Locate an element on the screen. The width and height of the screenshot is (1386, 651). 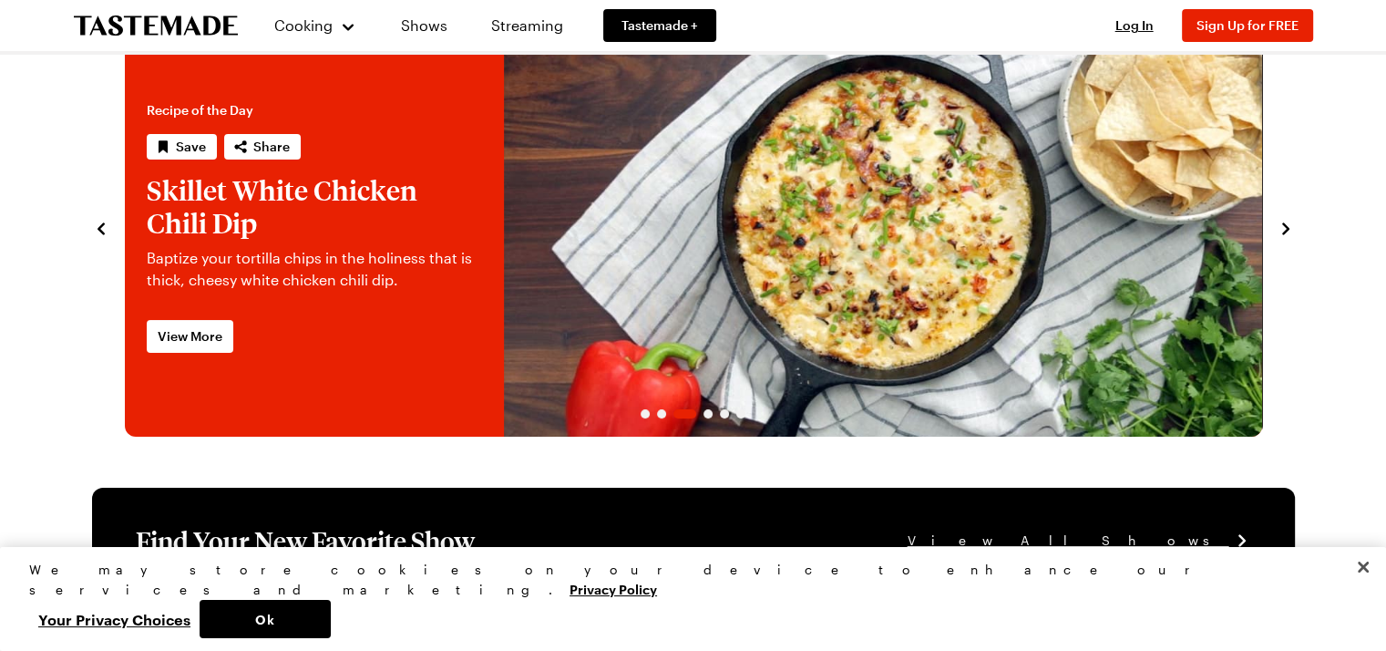
a: More information about your privacy, opens in a new tab is located at coordinates (613, 588).